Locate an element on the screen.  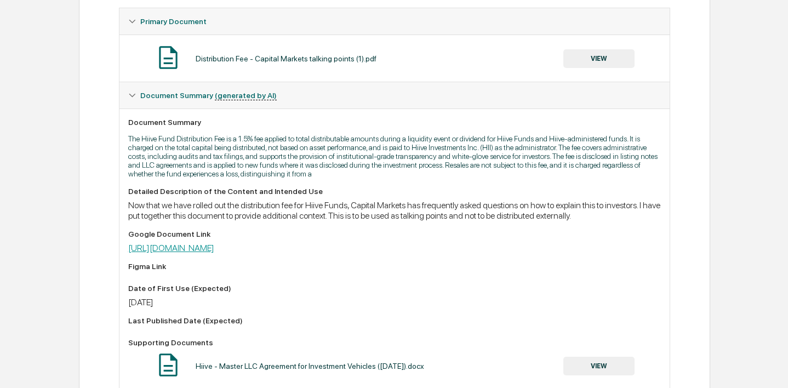
div: Document Summary (generated by AI) is located at coordinates (394, 95).